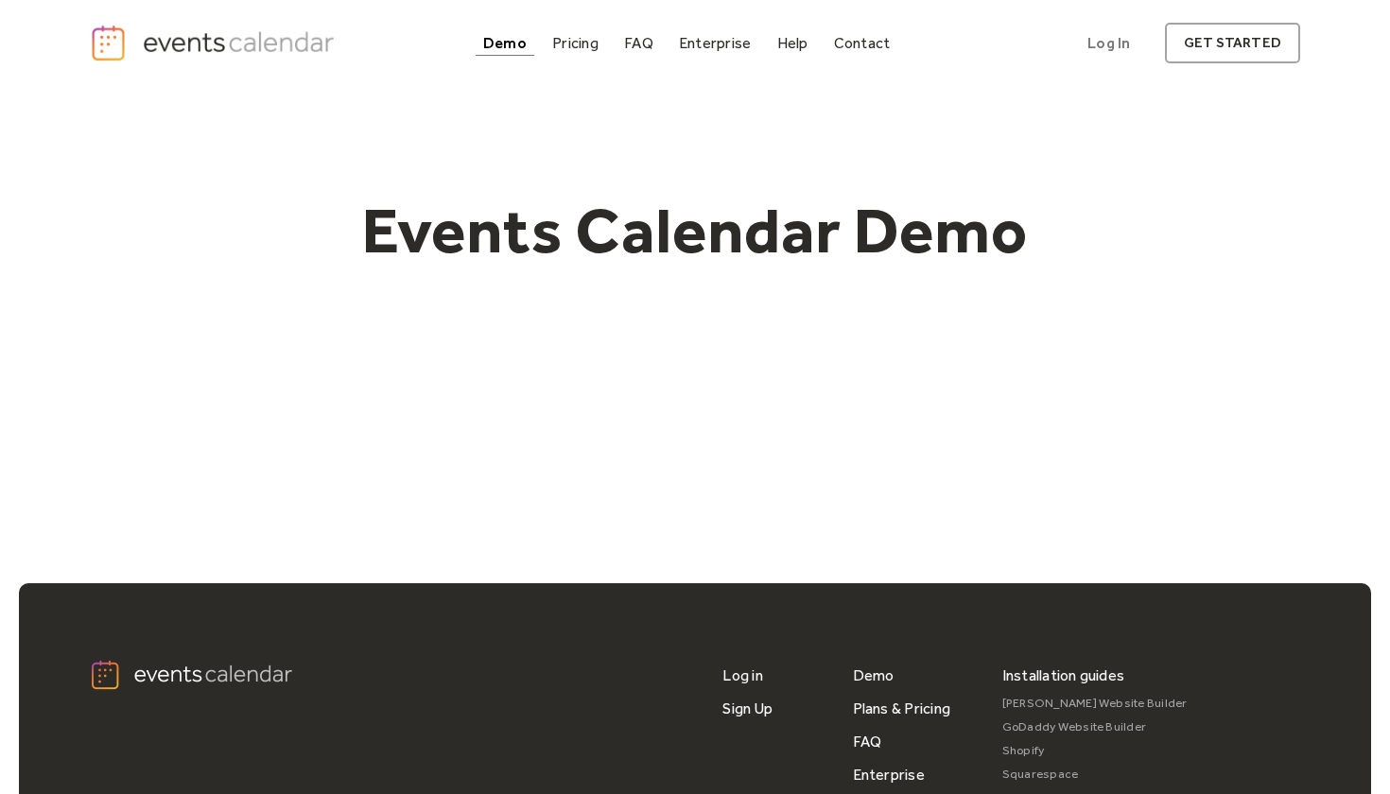 The height and width of the screenshot is (794, 1390). What do you see at coordinates (575, 43) in the screenshot?
I see `div: Pricing` at bounding box center [575, 43].